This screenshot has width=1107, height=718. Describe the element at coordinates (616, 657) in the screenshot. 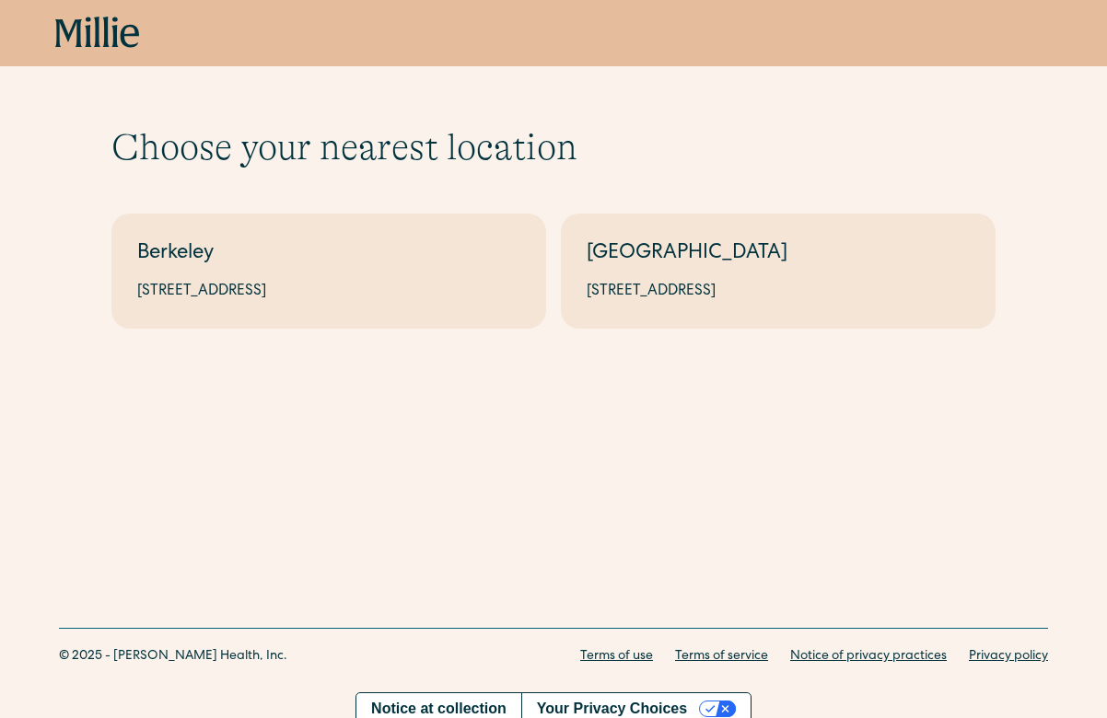

I see `a: Terms of use` at that location.